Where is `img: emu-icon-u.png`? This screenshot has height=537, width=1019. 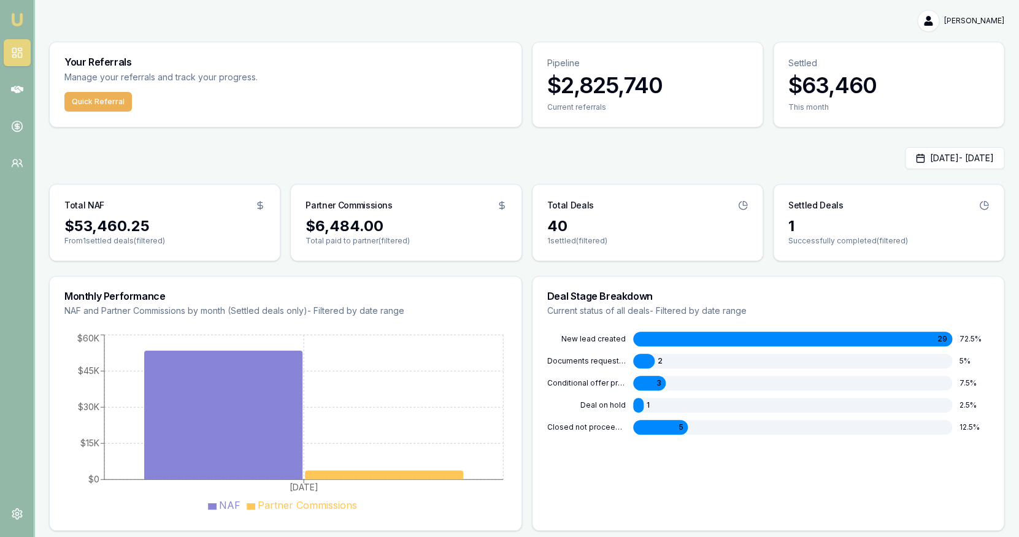
img: emu-icon-u.png is located at coordinates (17, 20).